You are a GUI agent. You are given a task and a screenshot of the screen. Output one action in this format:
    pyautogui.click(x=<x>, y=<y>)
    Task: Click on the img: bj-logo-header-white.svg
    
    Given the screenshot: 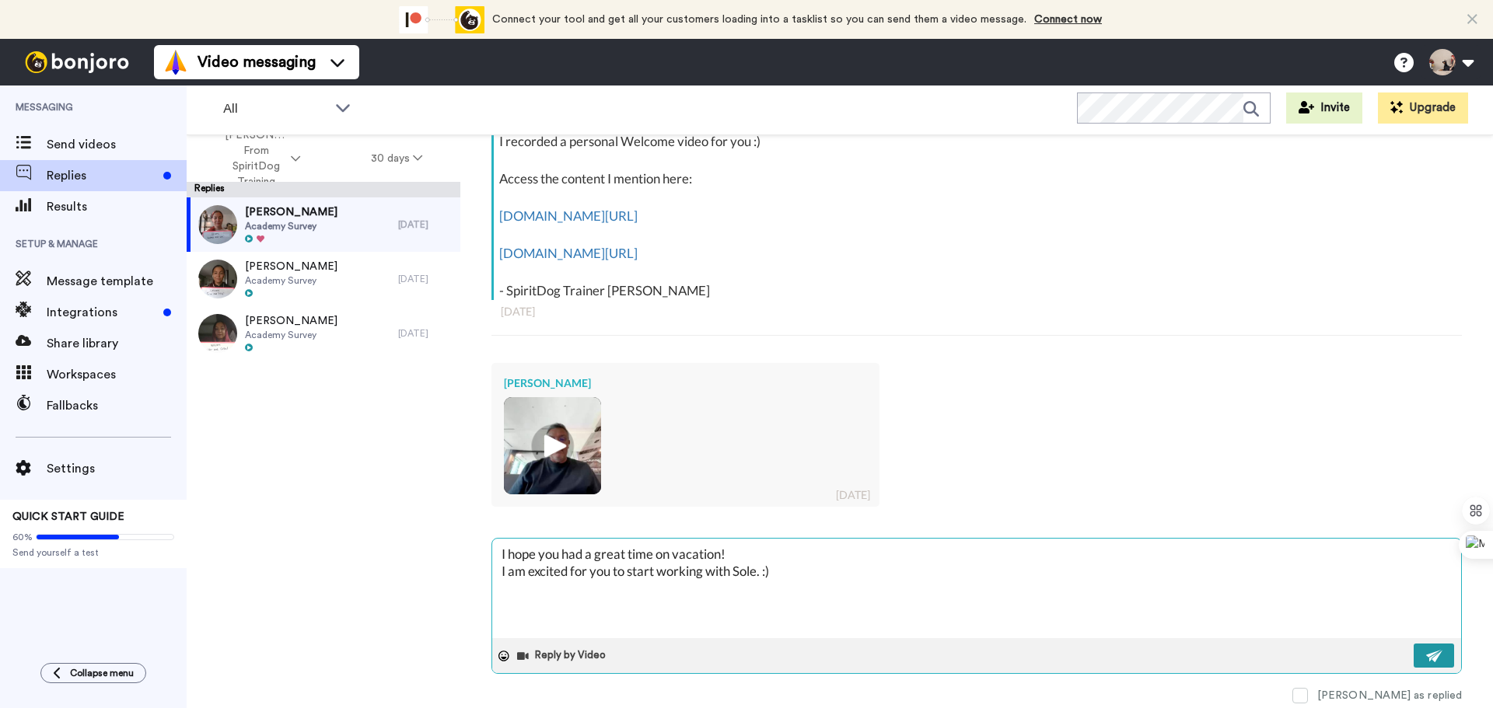 What is the action you would take?
    pyautogui.click(x=77, y=62)
    